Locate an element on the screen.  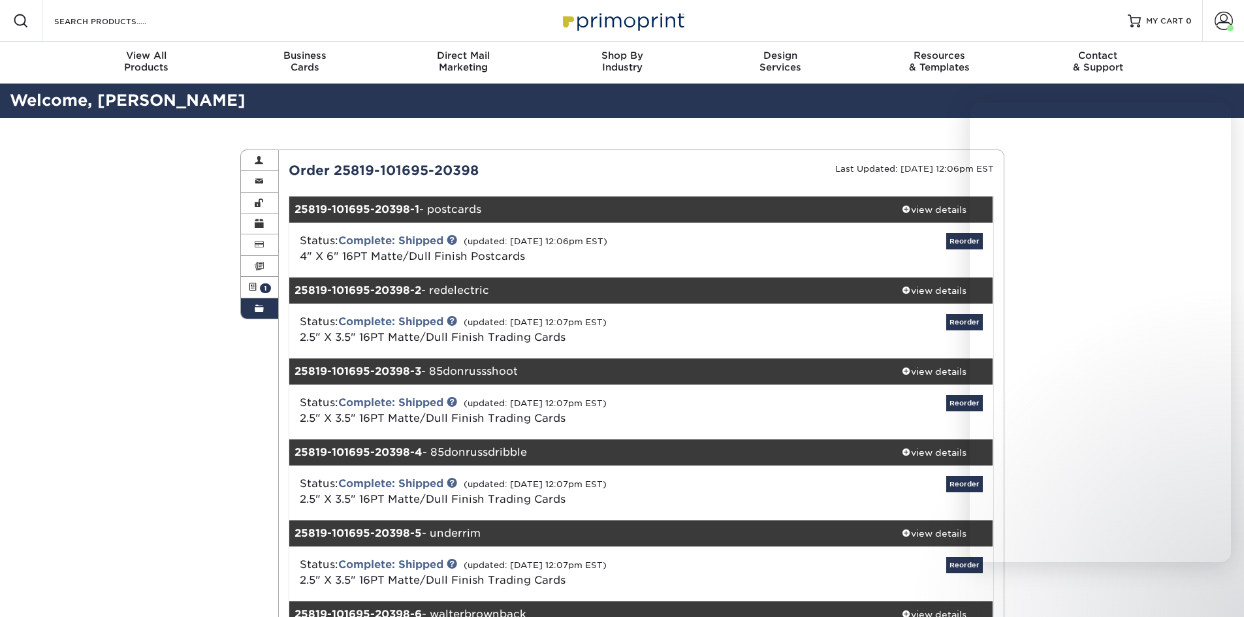
a: BusinessCards is located at coordinates (304, 63).